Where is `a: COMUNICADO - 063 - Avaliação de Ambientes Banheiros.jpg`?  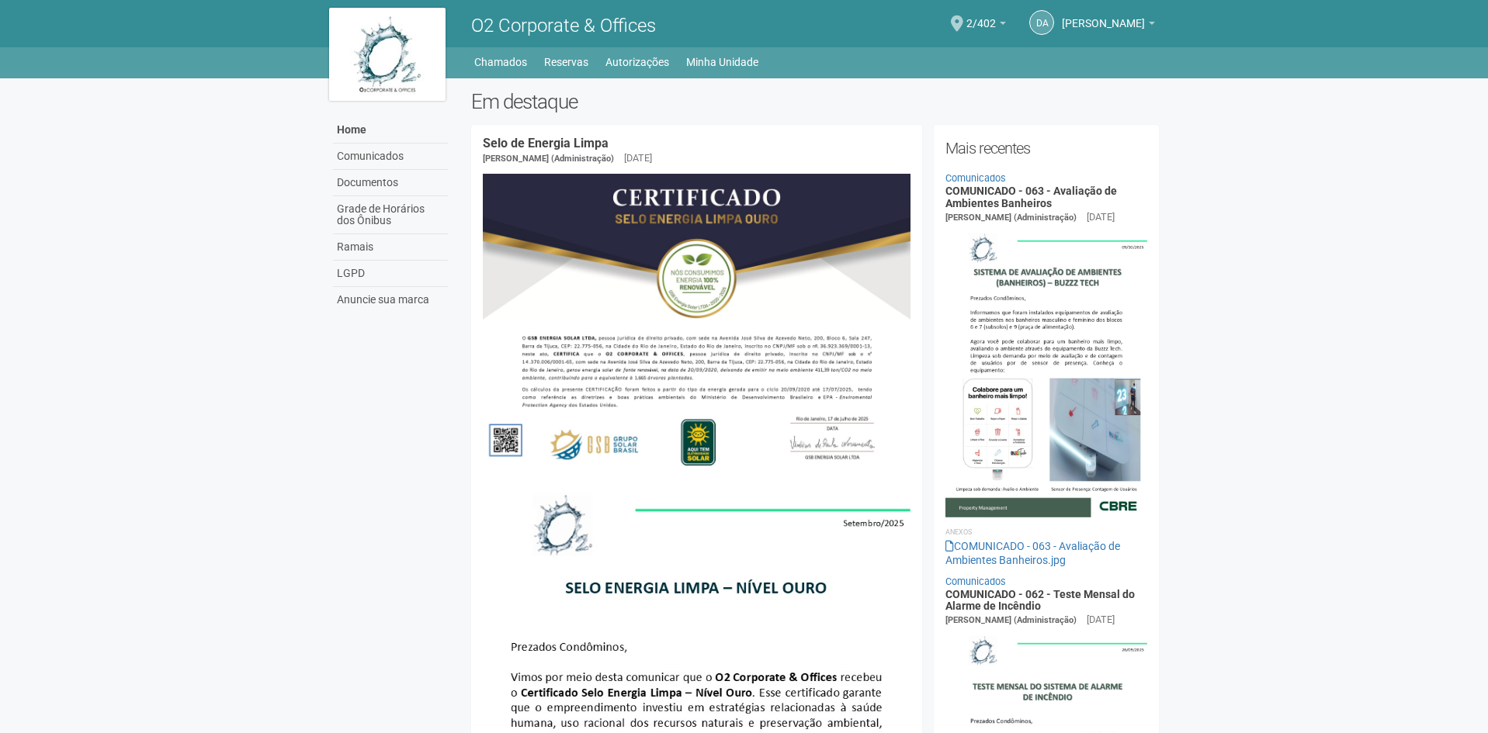 a: COMUNICADO - 063 - Avaliação de Ambientes Banheiros.jpg is located at coordinates (1032, 553).